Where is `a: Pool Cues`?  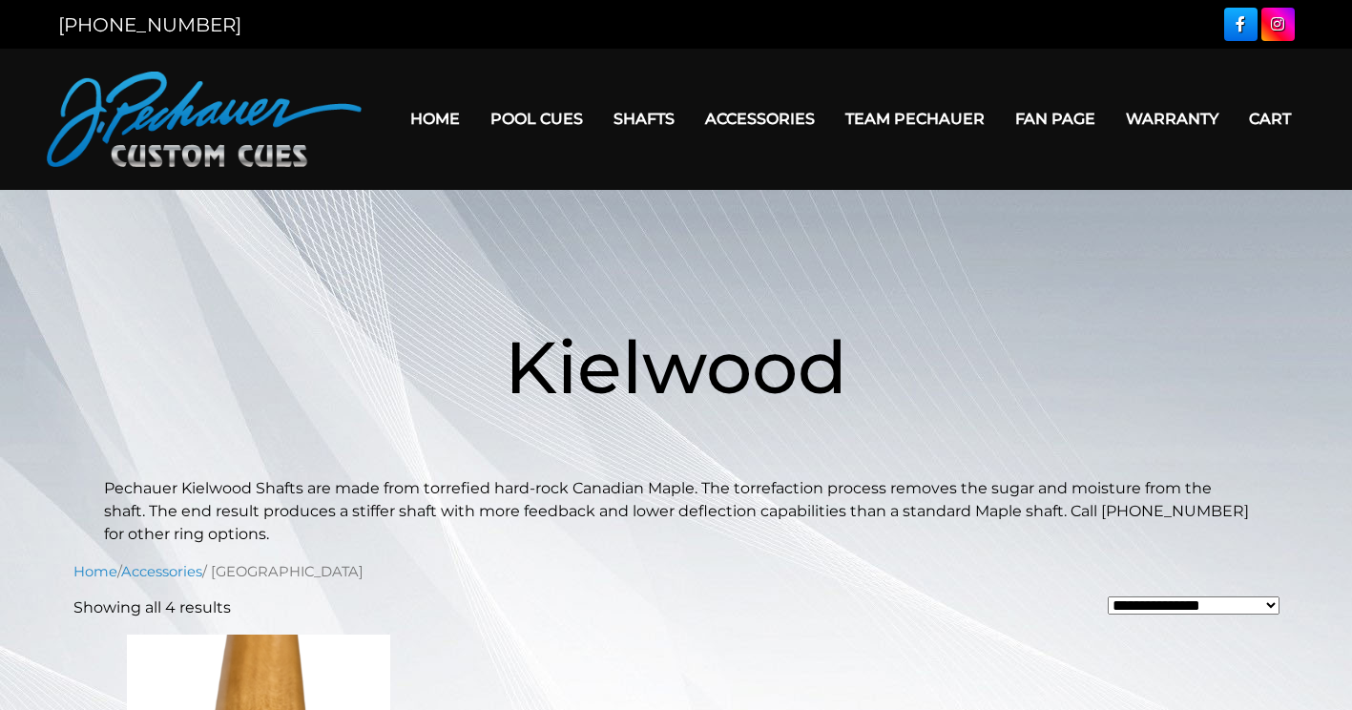
a: Pool Cues is located at coordinates (536, 118).